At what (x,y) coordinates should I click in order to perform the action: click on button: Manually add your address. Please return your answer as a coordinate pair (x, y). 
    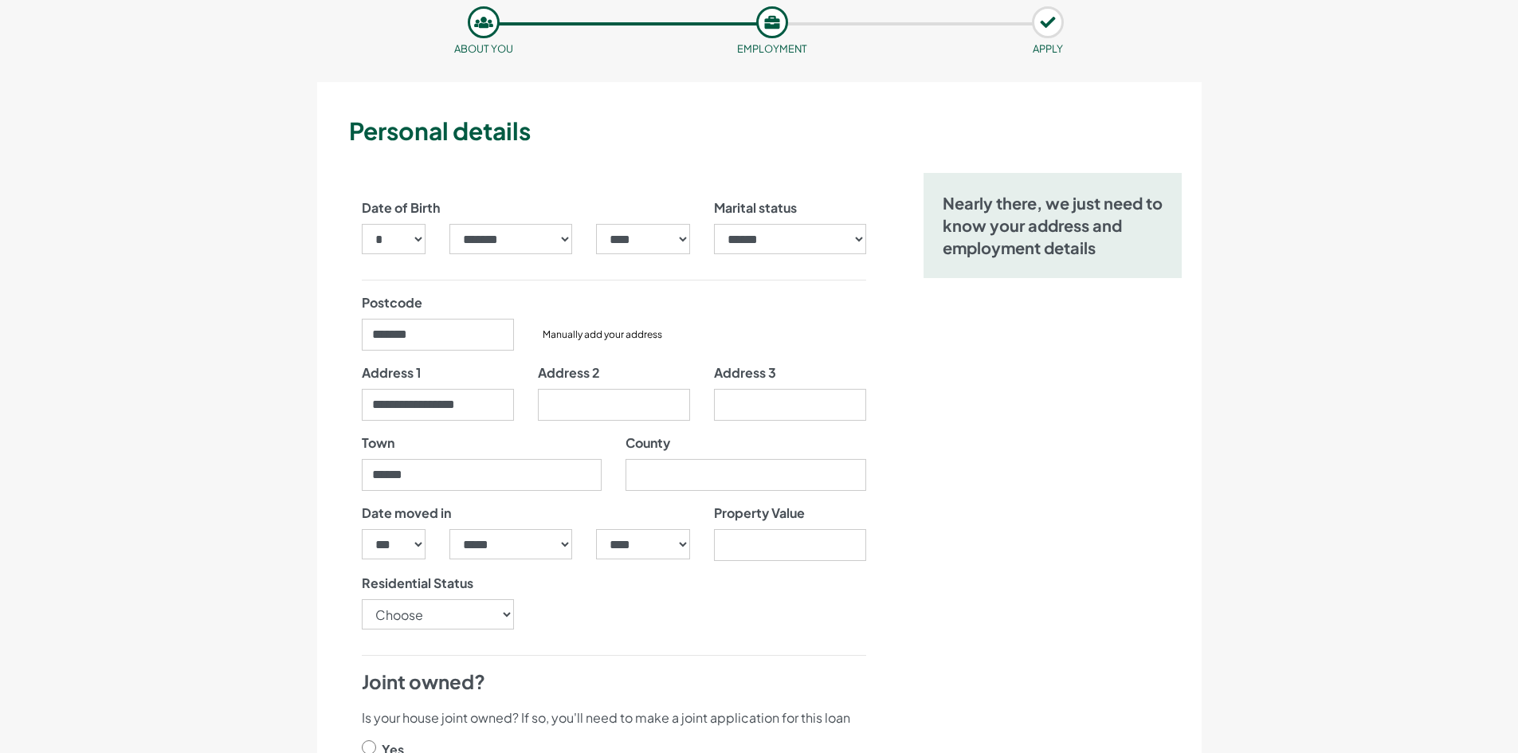
    Looking at the image, I should click on (603, 335).